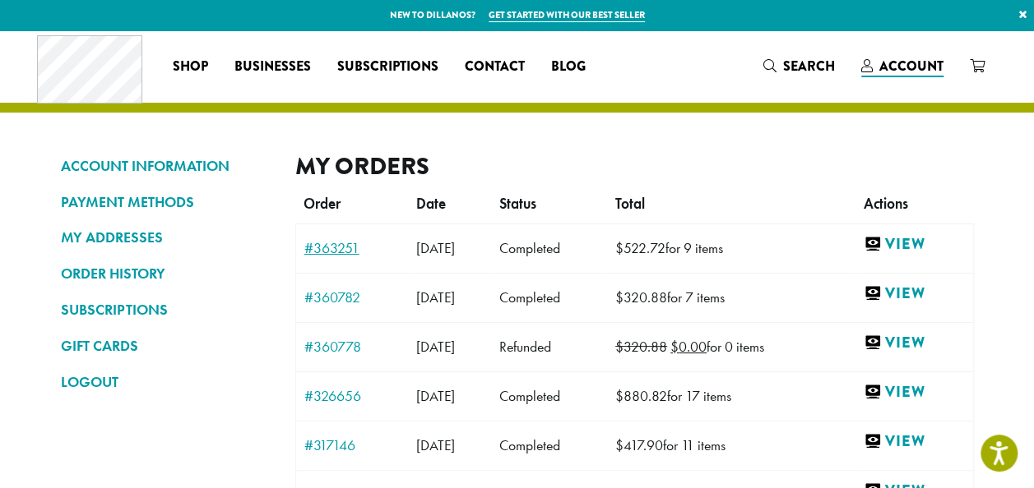  I want to click on span: Shop, so click(190, 67).